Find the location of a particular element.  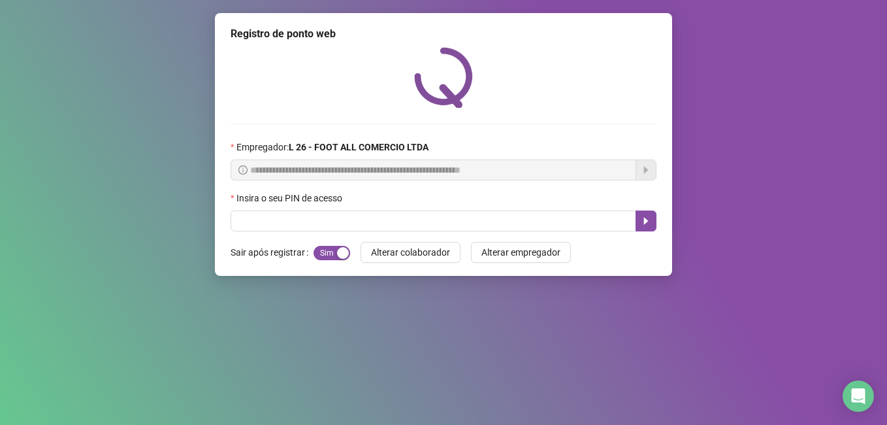

span: Alterar empregador is located at coordinates (521, 252).